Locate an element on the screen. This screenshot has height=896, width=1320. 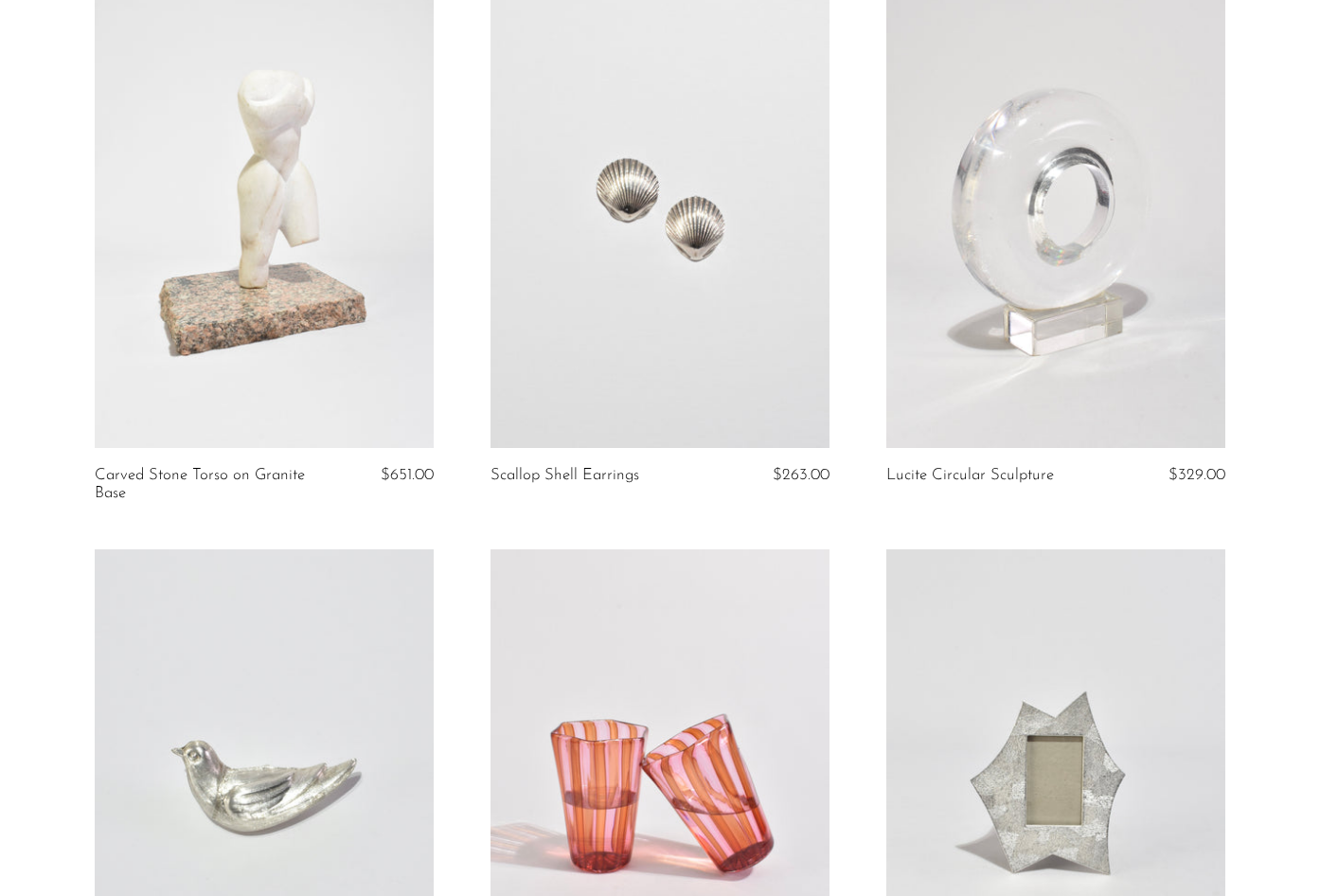
a: Lucite Circular Sculpture is located at coordinates (969, 475).